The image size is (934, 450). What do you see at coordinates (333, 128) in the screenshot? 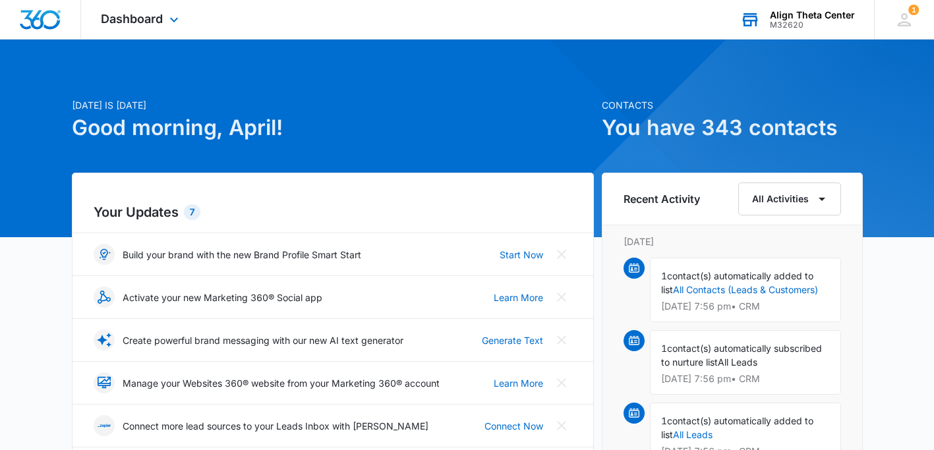
I see `h1: Good morning, April!` at bounding box center [333, 128].